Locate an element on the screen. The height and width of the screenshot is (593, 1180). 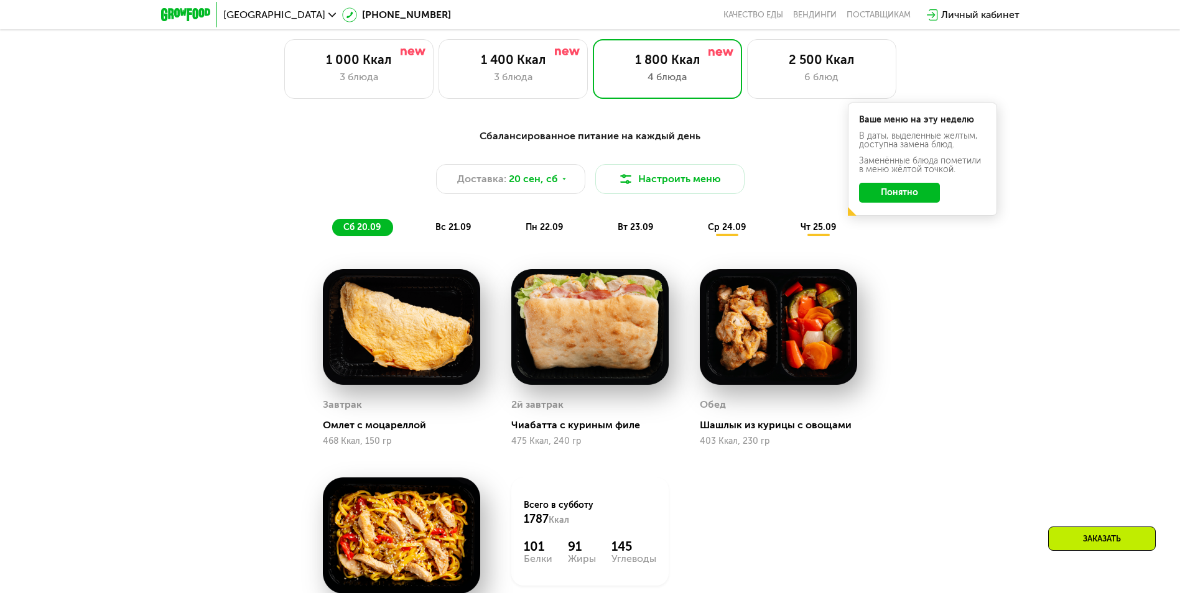
div: Сбалансированное питание на каждый день is located at coordinates (590, 136).